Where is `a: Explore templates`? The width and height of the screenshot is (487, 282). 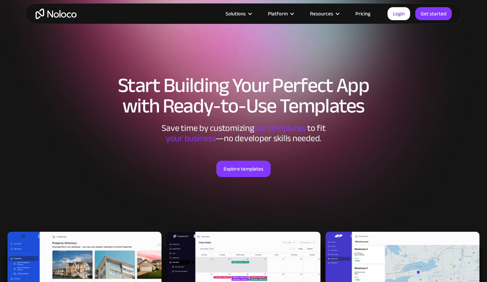
a: Explore templates is located at coordinates (243, 169).